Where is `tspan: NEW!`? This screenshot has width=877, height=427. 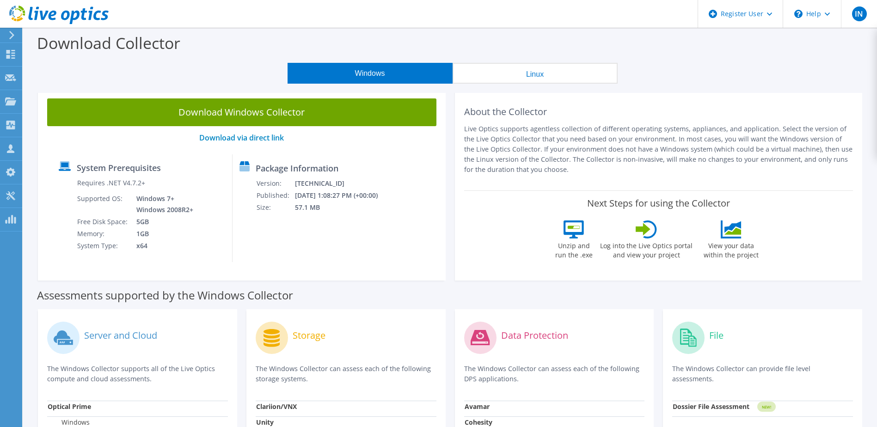
tspan: NEW! is located at coordinates (767, 407).